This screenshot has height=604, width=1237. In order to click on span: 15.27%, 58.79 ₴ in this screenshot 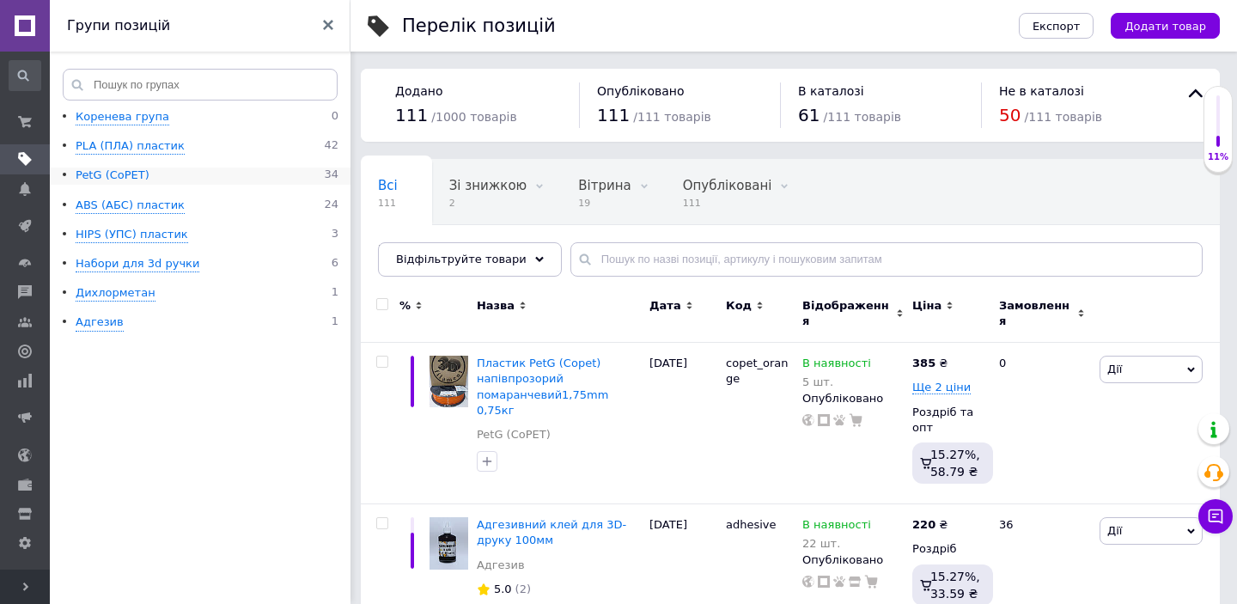, I will do `click(955, 463)`.